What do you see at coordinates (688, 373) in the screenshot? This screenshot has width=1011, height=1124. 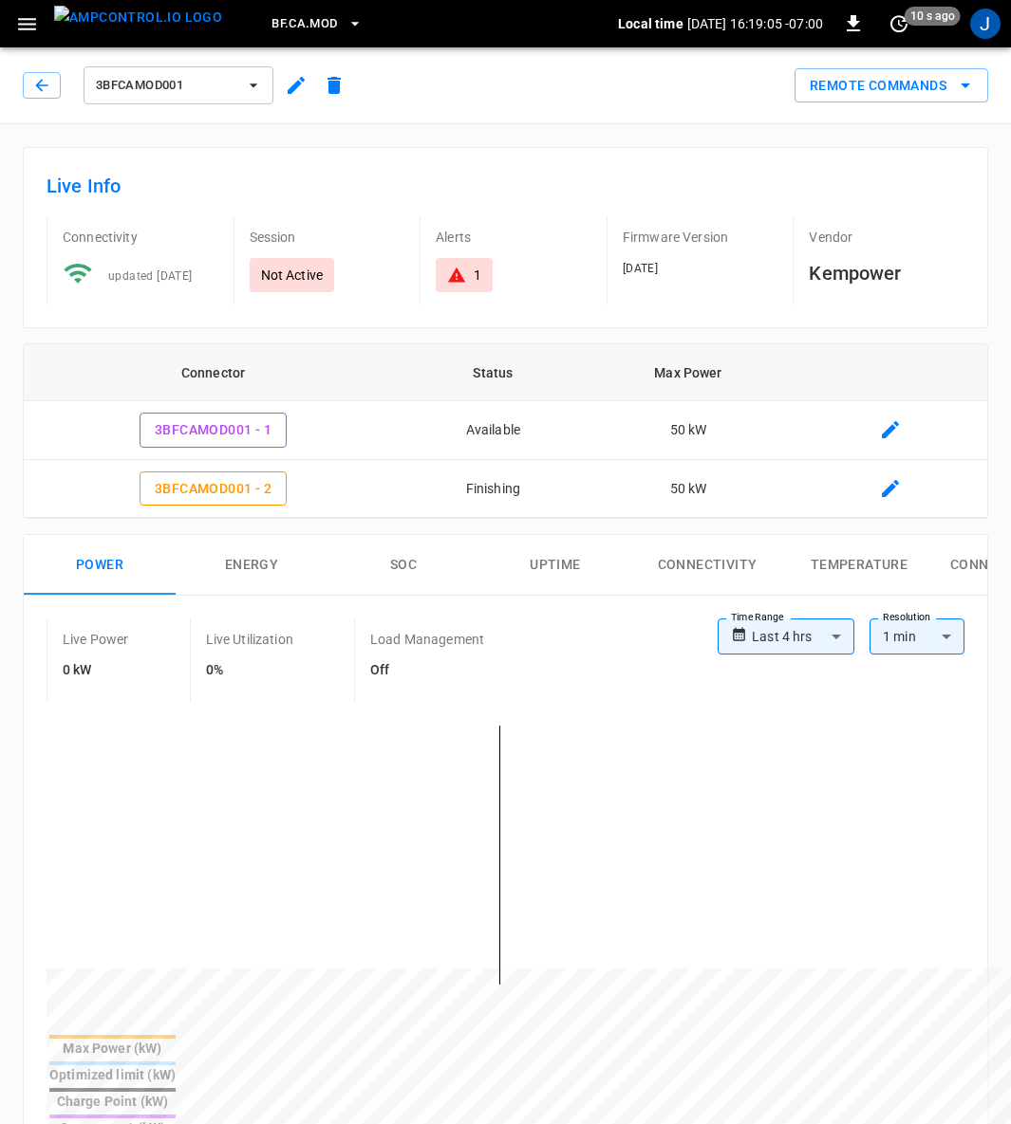 I see `th: Max Power` at bounding box center [688, 373].